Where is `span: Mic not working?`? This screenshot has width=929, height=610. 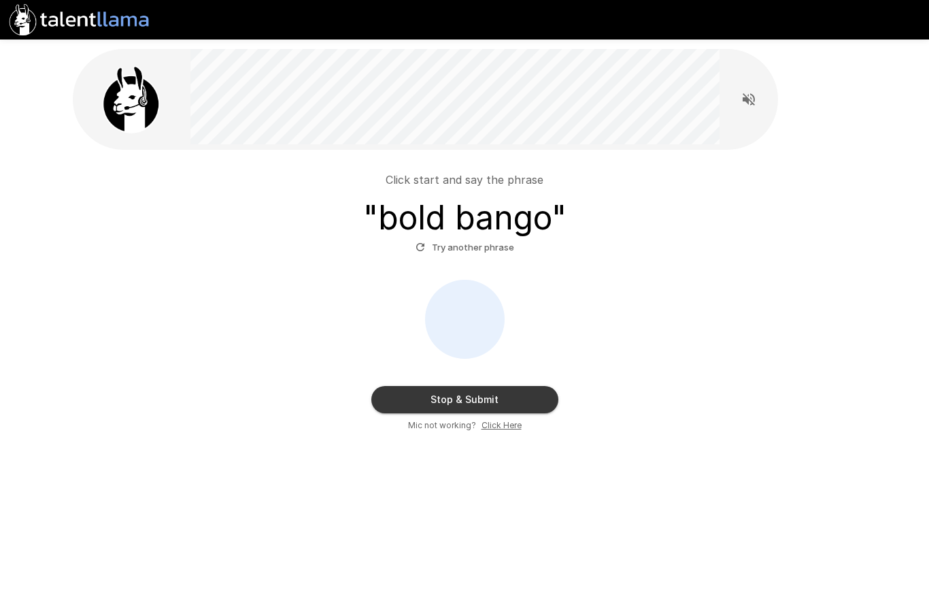 span: Mic not working? is located at coordinates (442, 425).